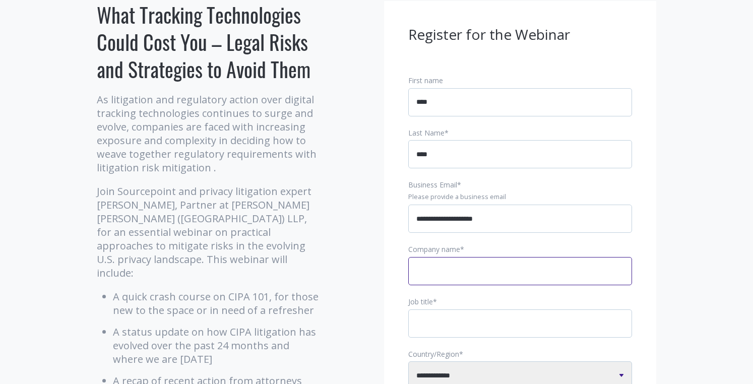 This screenshot has width=753, height=384. What do you see at coordinates (425, 80) in the screenshot?
I see `span: First name` at bounding box center [425, 80].